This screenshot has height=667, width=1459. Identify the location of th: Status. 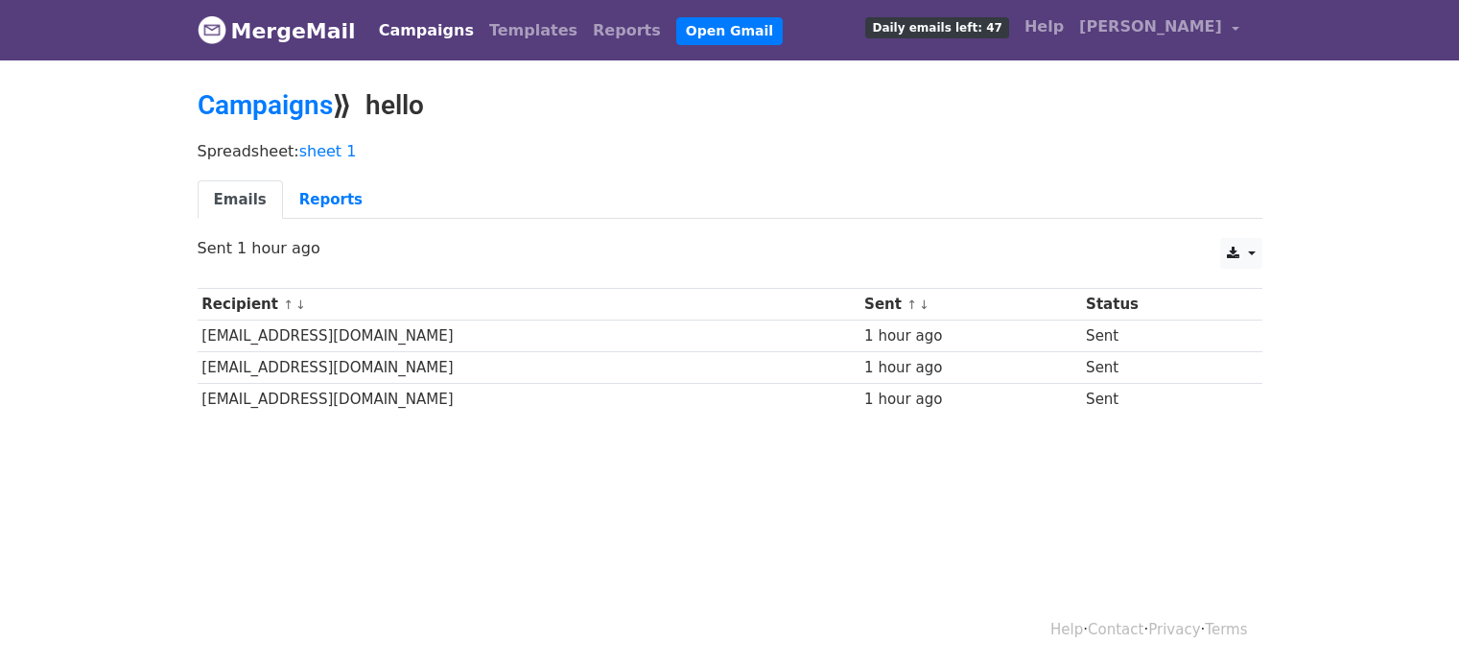
(1160, 304).